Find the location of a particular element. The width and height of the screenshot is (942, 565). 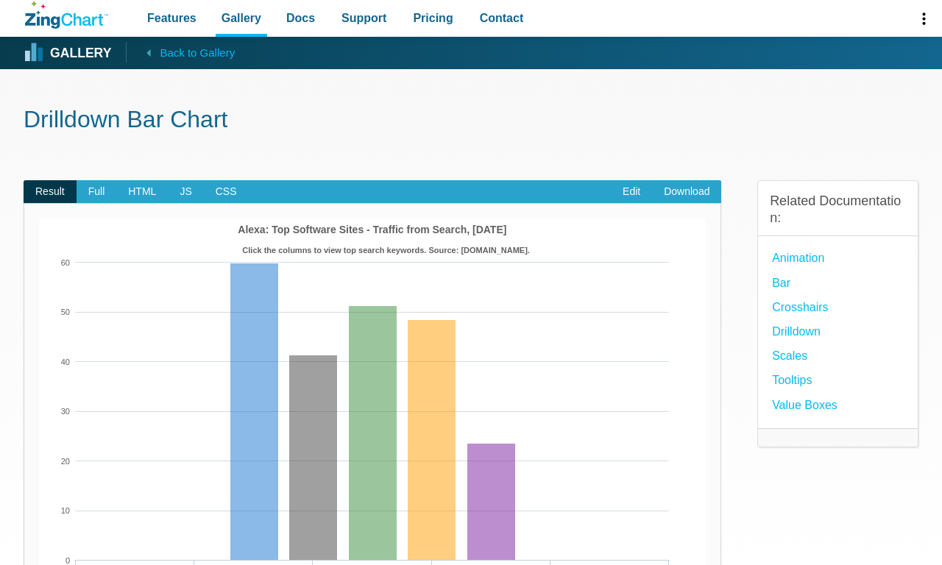

strong: Gallery is located at coordinates (80, 54).